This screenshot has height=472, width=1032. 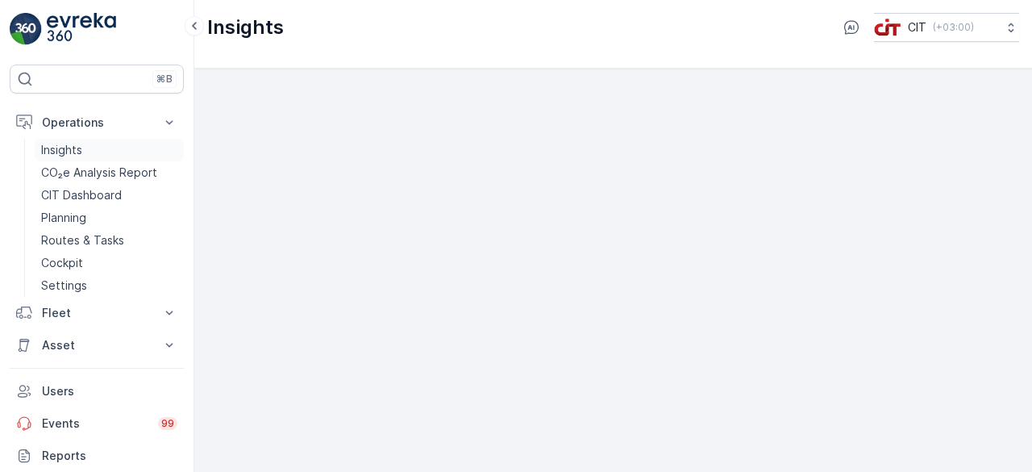 I want to click on img: logo_light-DOdMpM7g.png, so click(x=81, y=29).